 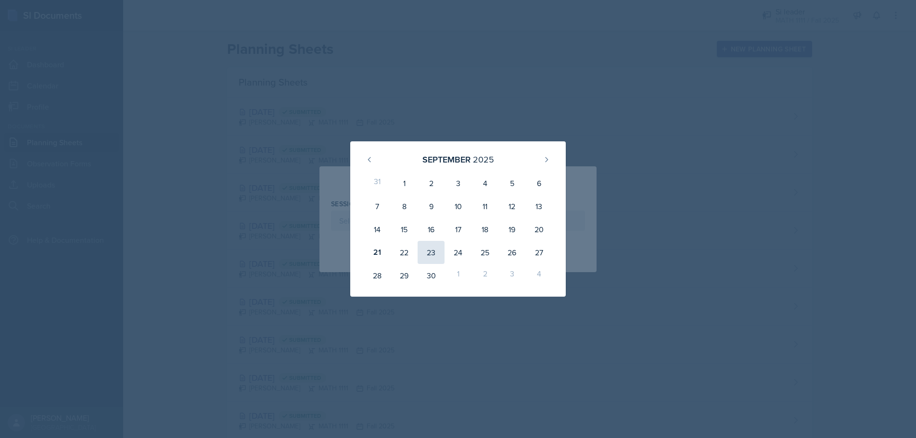 I want to click on div: 9, so click(x=431, y=206).